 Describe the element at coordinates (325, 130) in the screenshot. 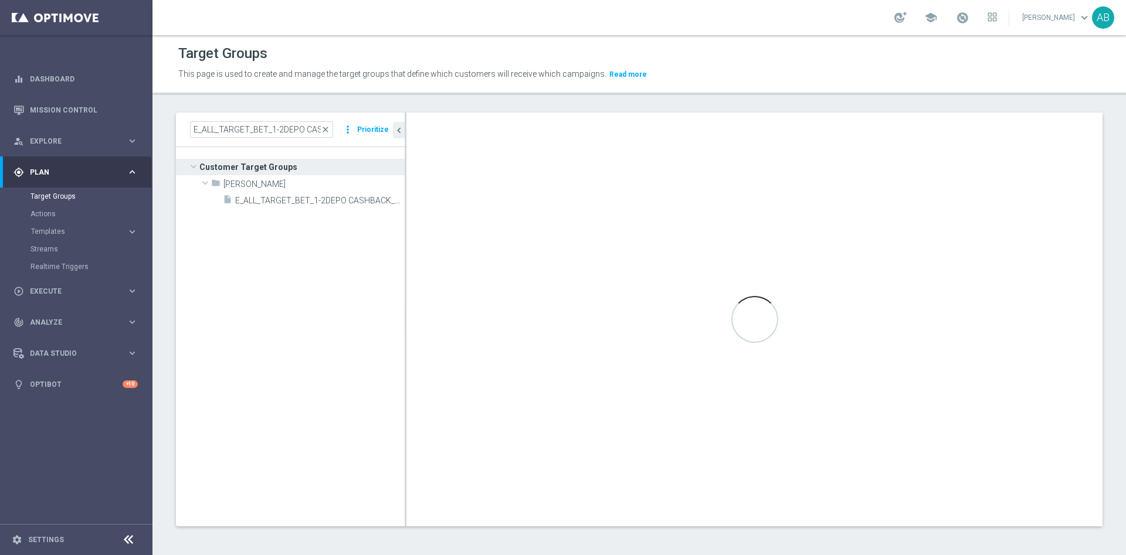

I see `span: close` at that location.